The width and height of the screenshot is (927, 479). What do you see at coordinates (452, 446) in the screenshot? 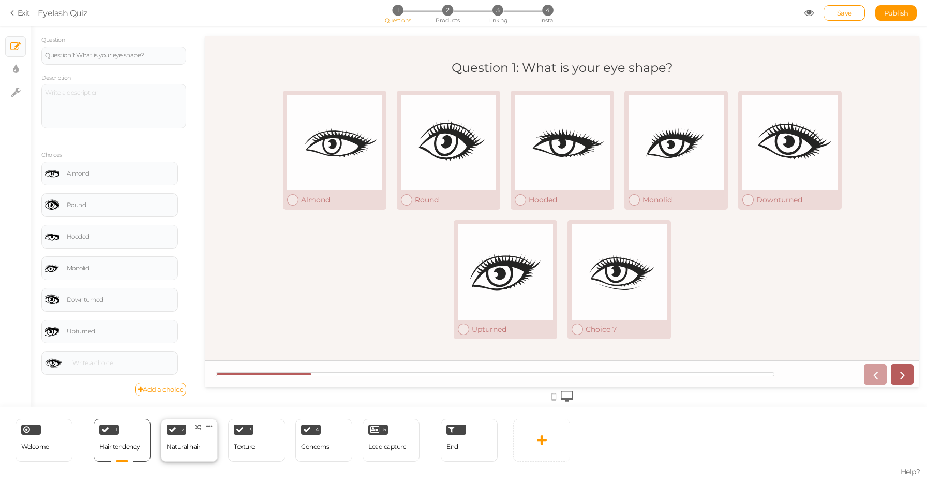
I see `span: End` at bounding box center [452, 446].